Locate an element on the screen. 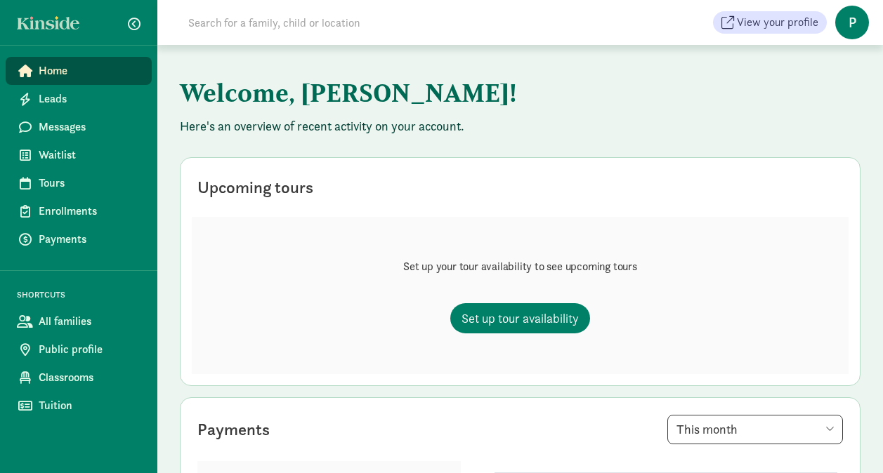 The image size is (883, 473). span: P is located at coordinates (852, 22).